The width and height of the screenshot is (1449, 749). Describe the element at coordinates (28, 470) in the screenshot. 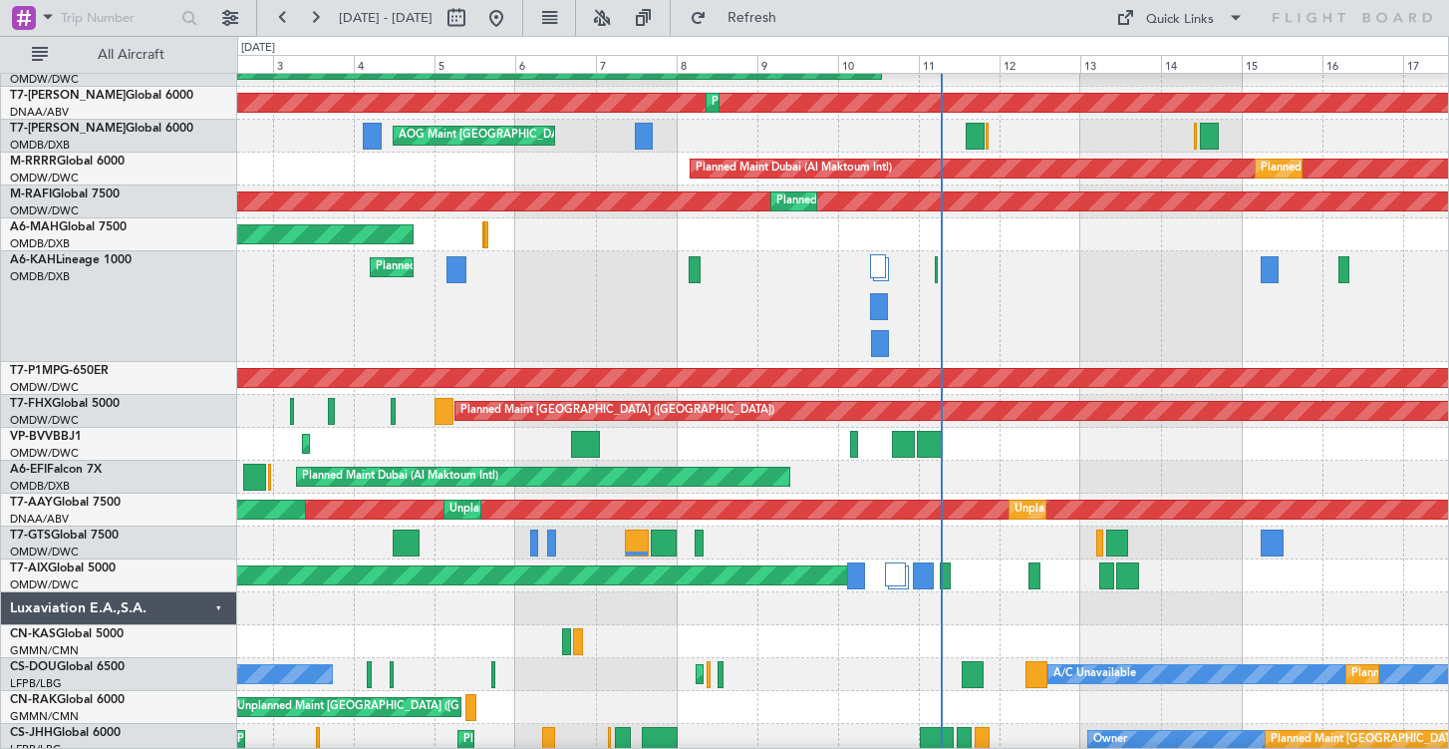

I see `span: A6-EFI` at that location.